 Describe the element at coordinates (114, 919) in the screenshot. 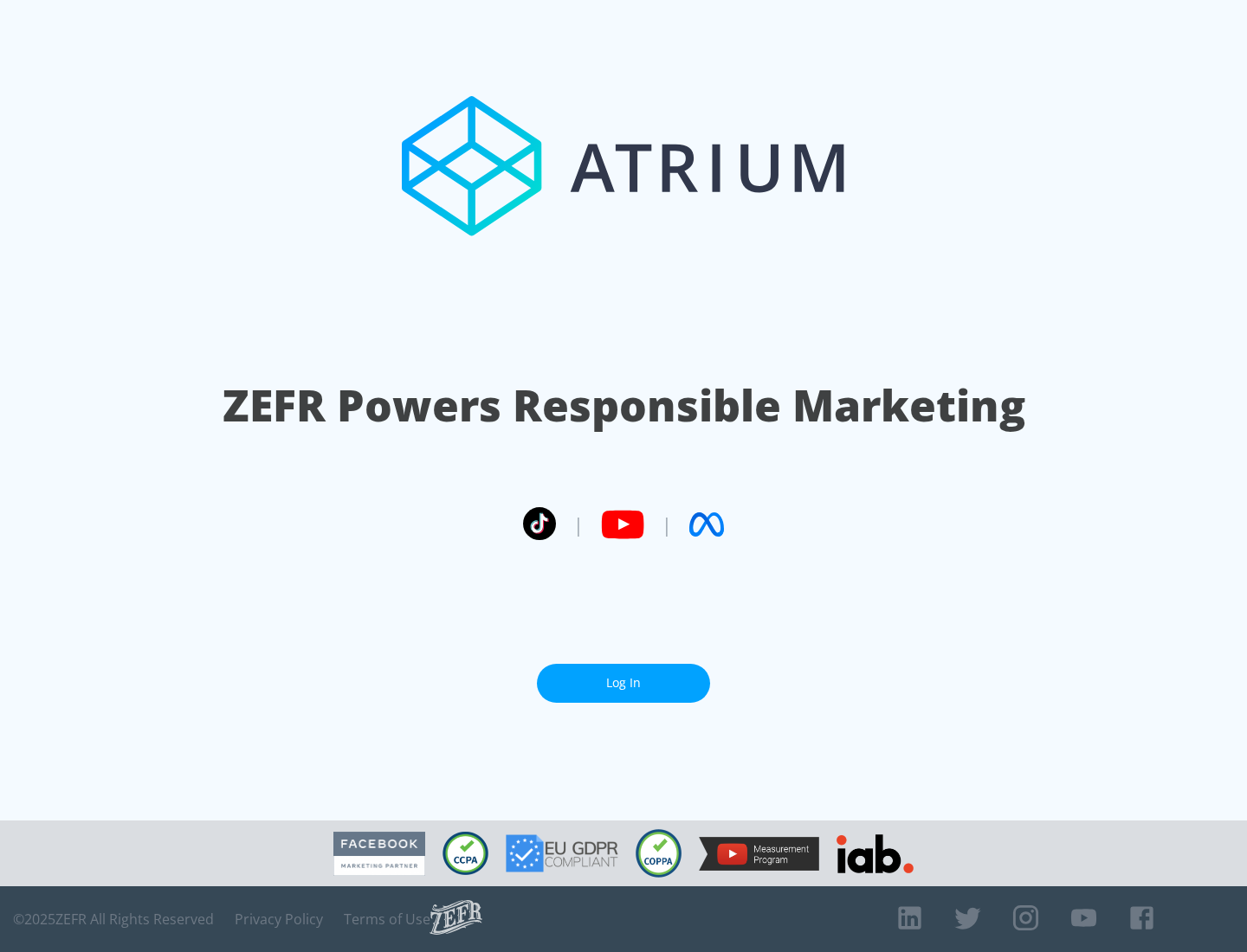

I see `span: © 2025 ZEFR All Rights Reserved` at that location.